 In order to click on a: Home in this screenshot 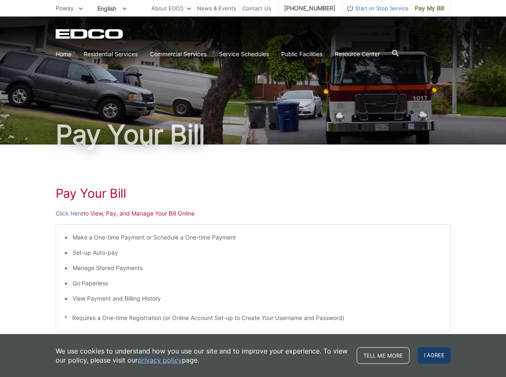, I will do `click(64, 54)`.